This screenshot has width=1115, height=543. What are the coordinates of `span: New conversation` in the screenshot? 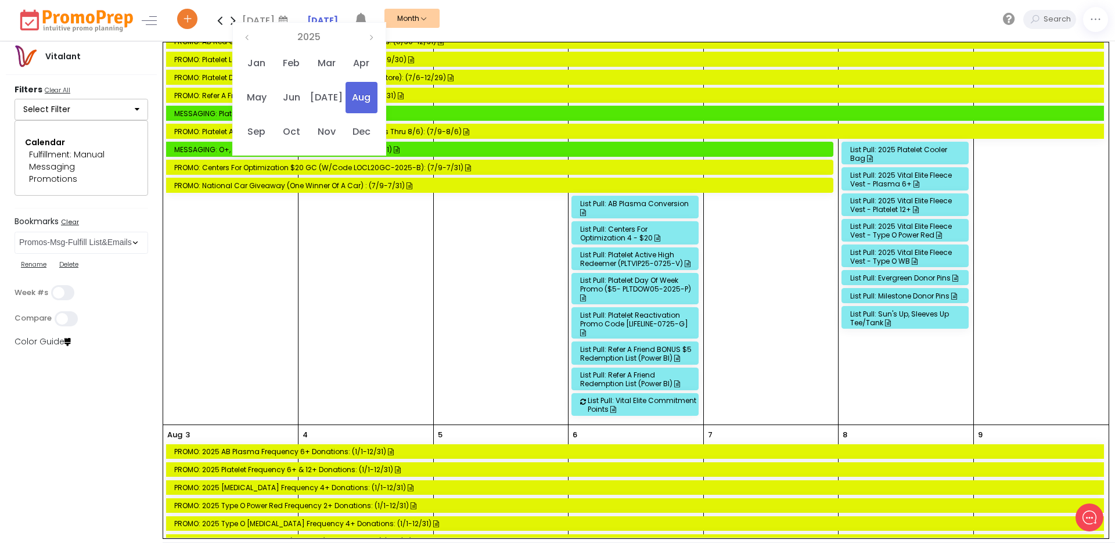 It's located at (107, 87).